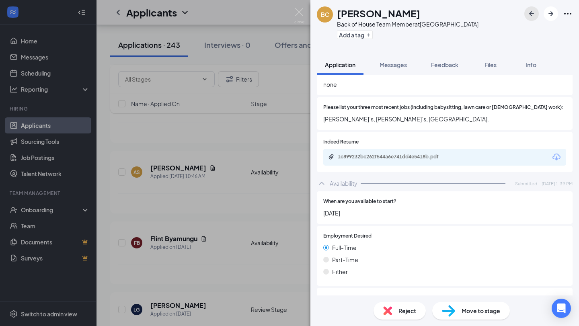 This screenshot has height=326, width=579. I want to click on svg: Plus, so click(368, 35).